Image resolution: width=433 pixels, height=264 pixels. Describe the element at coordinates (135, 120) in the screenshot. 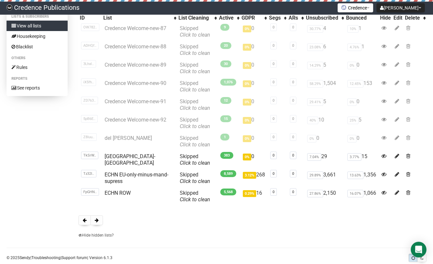

I see `a: Credence Welcome-new-92` at that location.